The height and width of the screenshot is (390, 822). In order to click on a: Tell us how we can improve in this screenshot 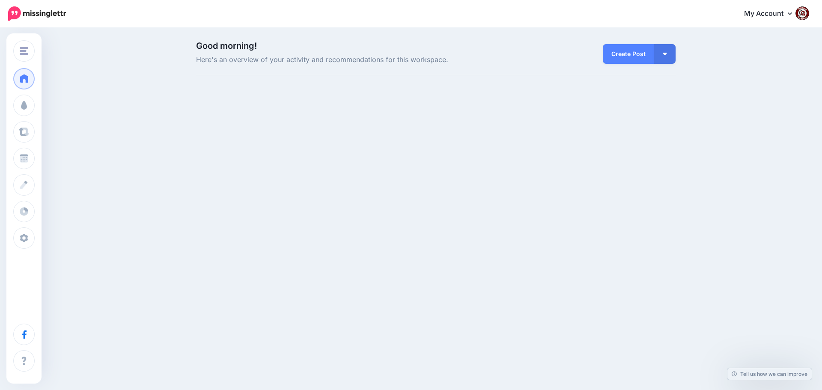, I will do `click(769, 374)`.